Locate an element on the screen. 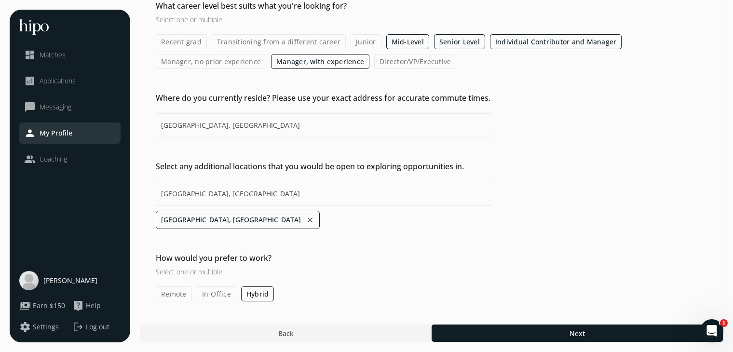 Image resolution: width=733 pixels, height=352 pixels. button: logoutLog out is located at coordinates (96, 327).